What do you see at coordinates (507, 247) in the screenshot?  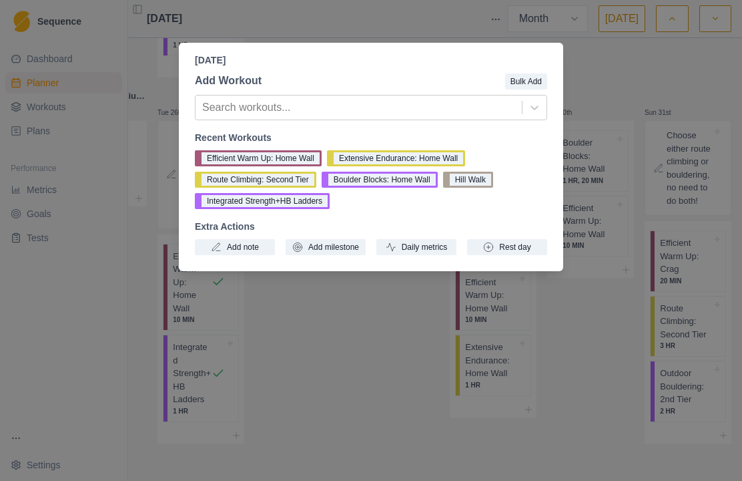 I see `button: Rest day` at bounding box center [507, 247].